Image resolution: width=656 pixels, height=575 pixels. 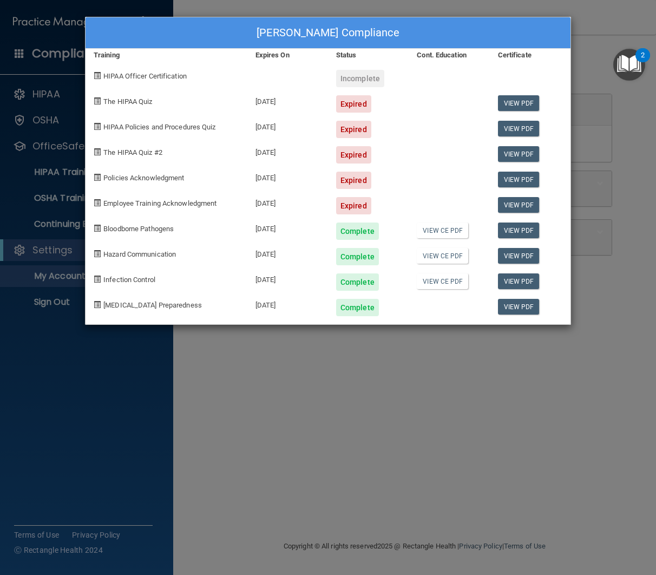 I want to click on div: Cont. Education, so click(x=449, y=55).